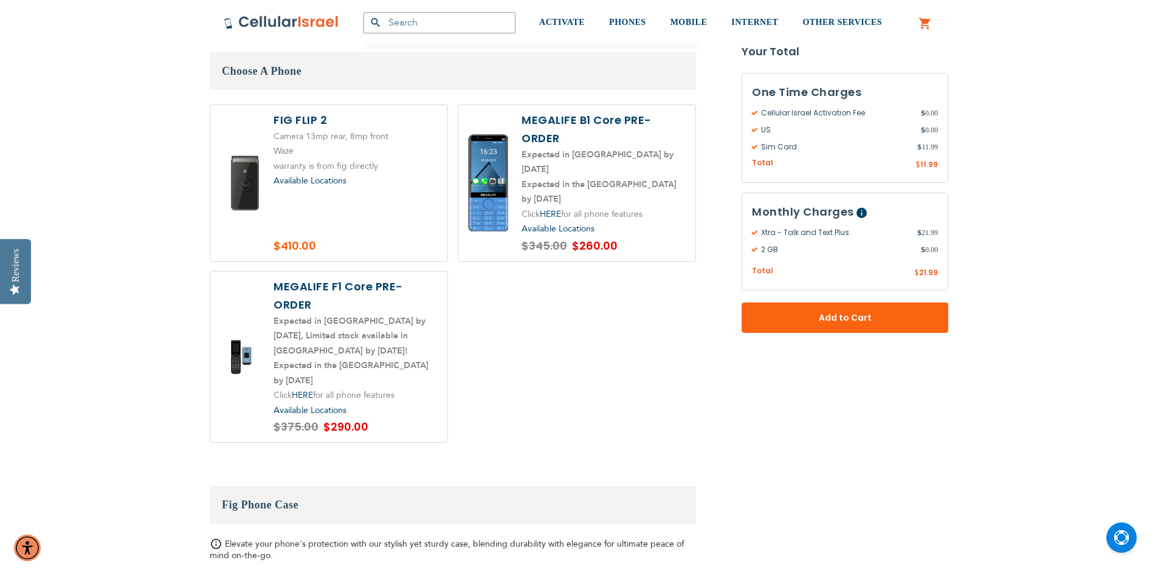 This screenshot has height=574, width=1158. I want to click on span: Cellular Israel Activation Fee, so click(836, 113).